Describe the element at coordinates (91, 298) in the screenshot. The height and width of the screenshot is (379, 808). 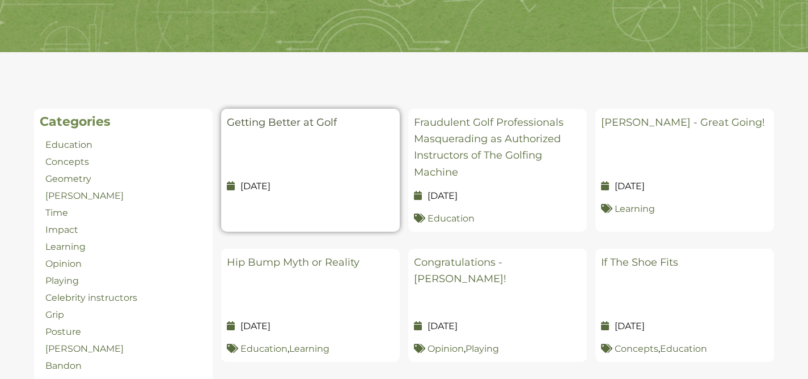
I see `a: Celebrity instructors` at that location.